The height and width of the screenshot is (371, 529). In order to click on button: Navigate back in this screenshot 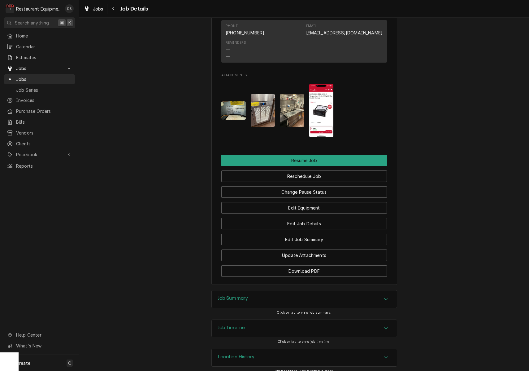, I will do `click(114, 9)`.